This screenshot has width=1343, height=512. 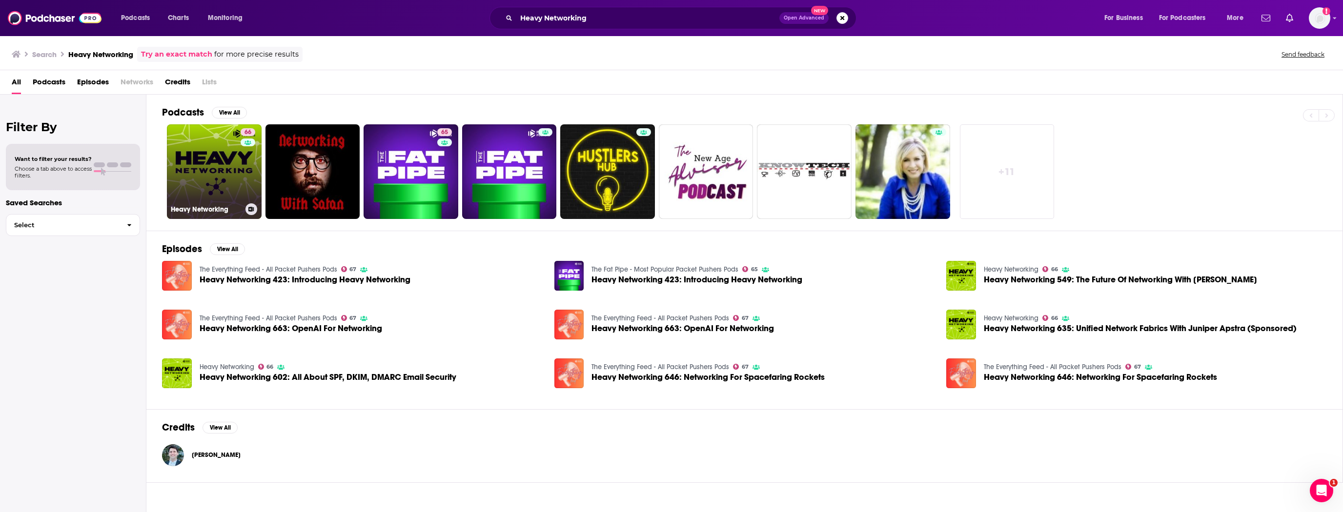 I want to click on button: Open AdvancedNew, so click(x=804, y=18).